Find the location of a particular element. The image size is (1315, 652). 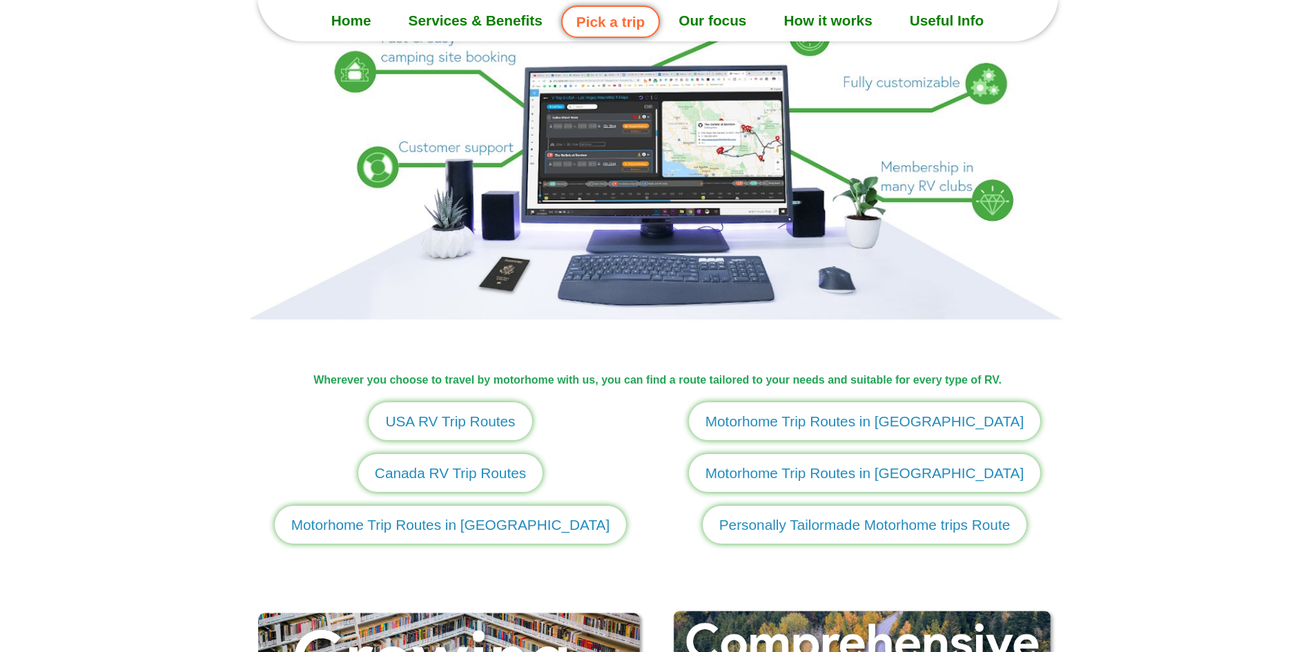

a: Useful Info is located at coordinates (946, 21).